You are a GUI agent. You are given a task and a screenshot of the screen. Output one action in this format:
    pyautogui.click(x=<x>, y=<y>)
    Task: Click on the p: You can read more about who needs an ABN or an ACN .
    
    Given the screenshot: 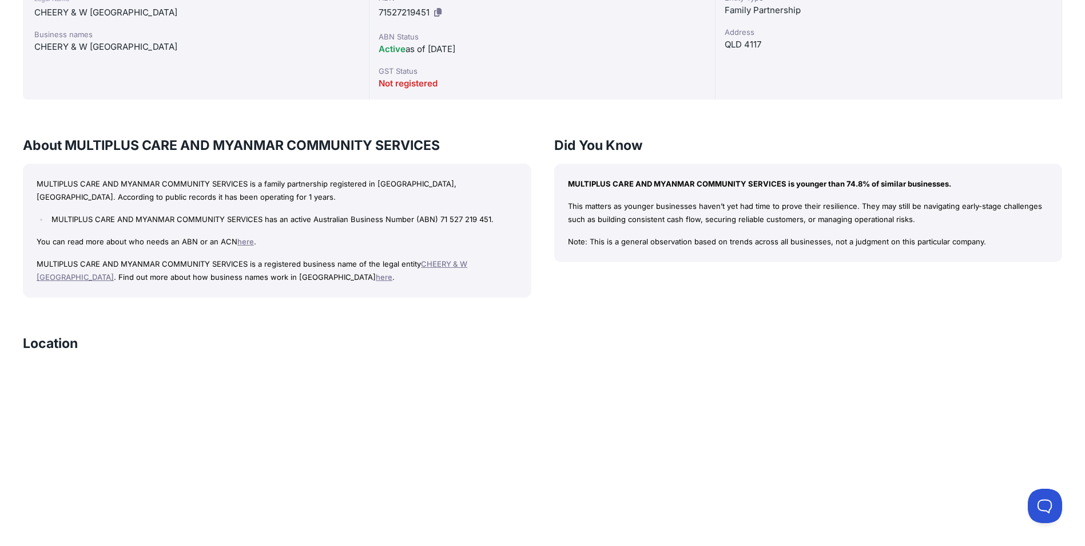 What is the action you would take?
    pyautogui.click(x=277, y=241)
    